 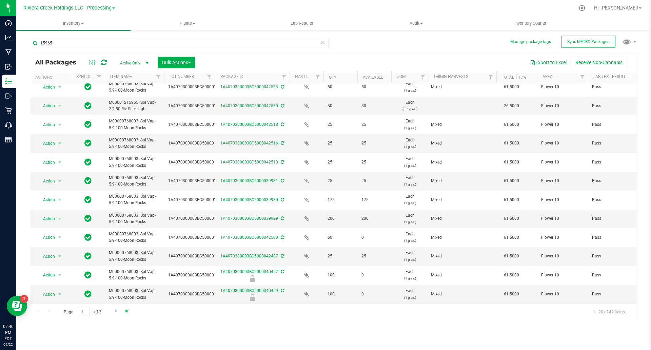 What do you see at coordinates (340, 275) in the screenshot?
I see `span: 100` at bounding box center [340, 275].